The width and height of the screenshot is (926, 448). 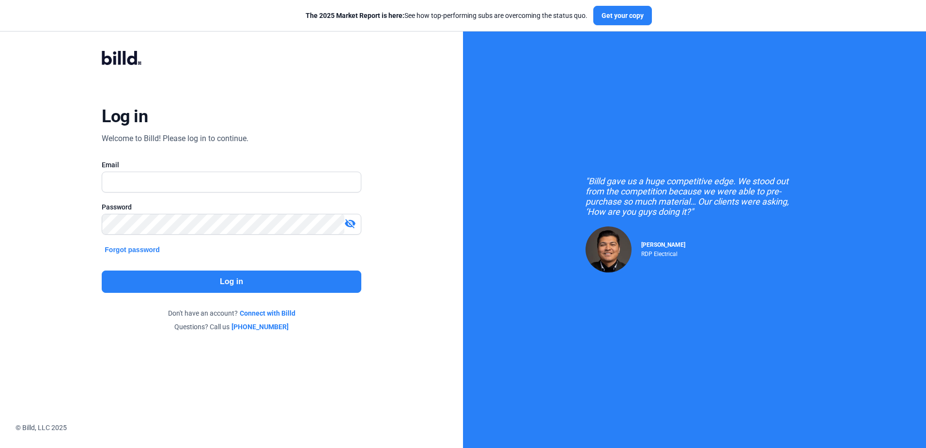 What do you see at coordinates (663, 252) in the screenshot?
I see `div: RDP Electrical` at bounding box center [663, 252].